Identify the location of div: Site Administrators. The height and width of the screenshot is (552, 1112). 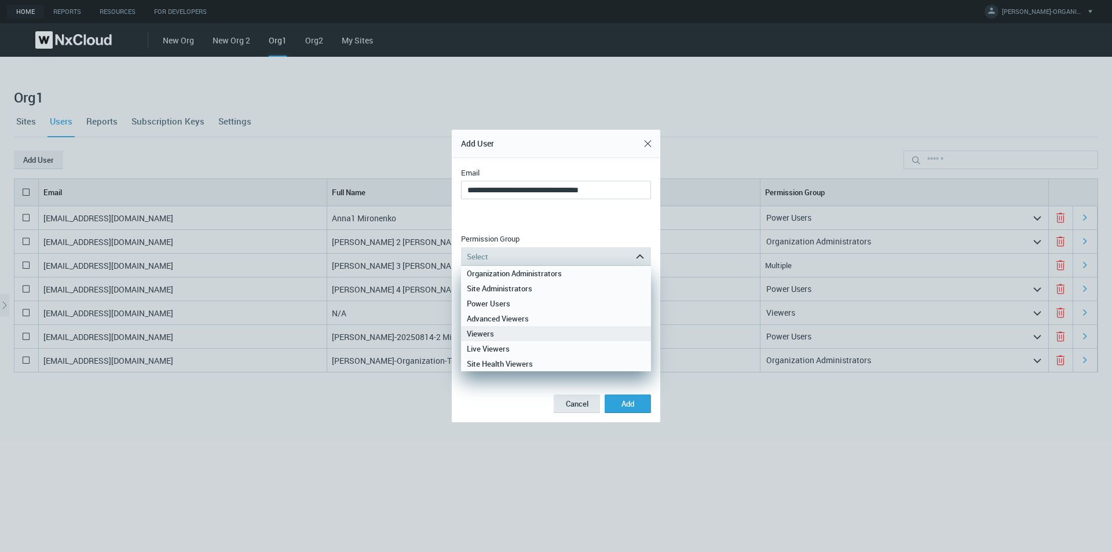
(556, 288).